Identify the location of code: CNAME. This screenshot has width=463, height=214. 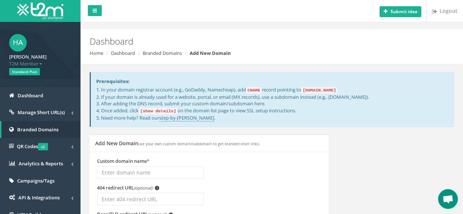
(254, 90).